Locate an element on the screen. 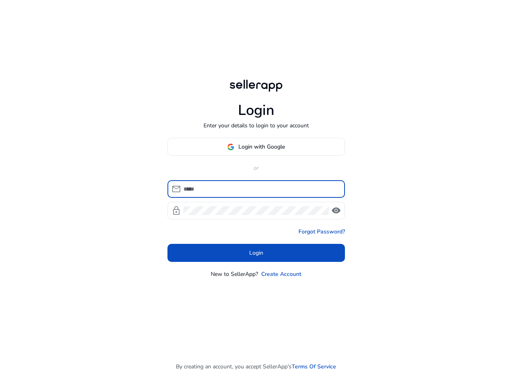 This screenshot has width=512, height=378. a: Forgot Password? is located at coordinates (322, 232).